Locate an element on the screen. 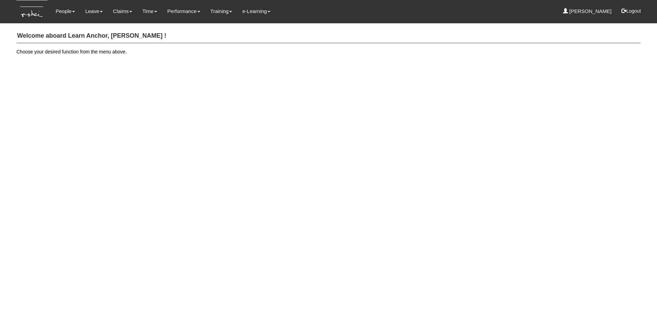  a: People is located at coordinates (65, 11).